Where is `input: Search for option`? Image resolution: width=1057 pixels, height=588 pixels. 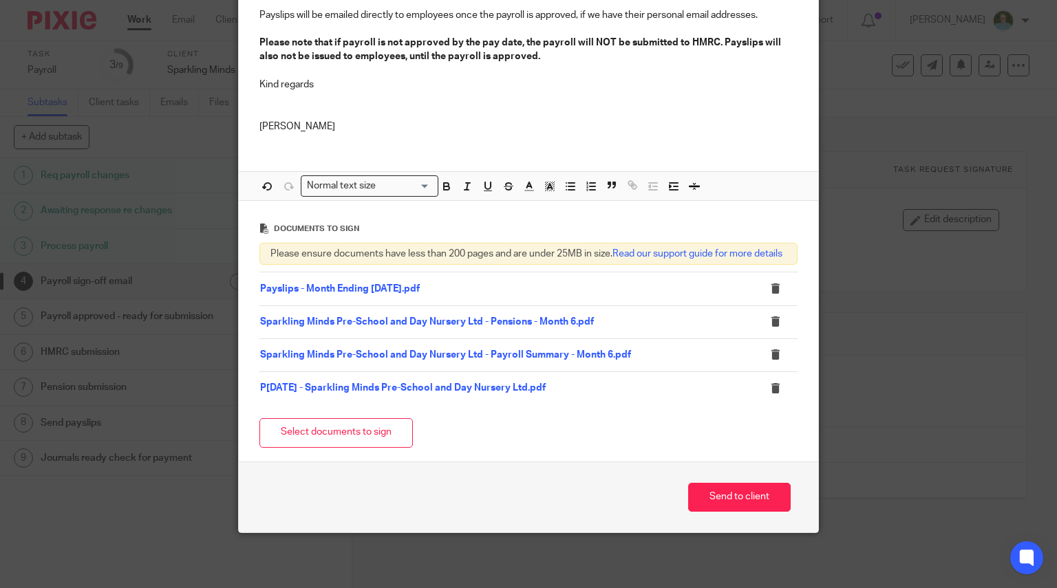
input: Search for option is located at coordinates (405, 186).